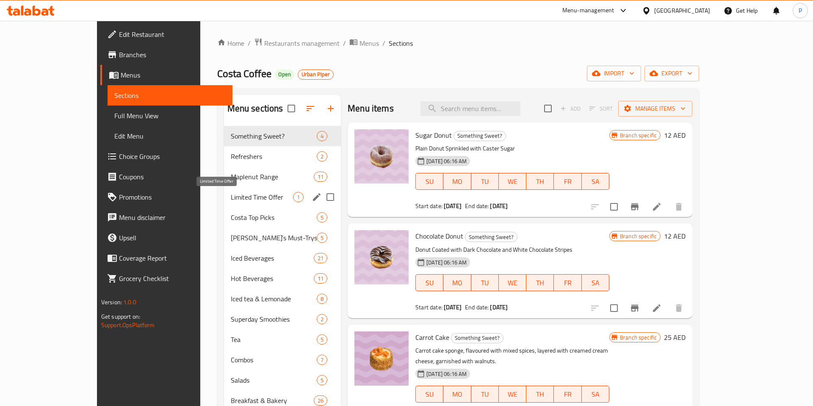 The width and height of the screenshot is (813, 406). I want to click on div: Costa Top Picks, so click(274, 217).